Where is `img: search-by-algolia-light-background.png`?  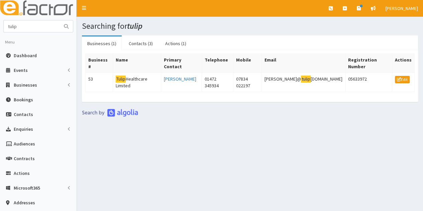 img: search-by-algolia-light-background.png is located at coordinates (110, 113).